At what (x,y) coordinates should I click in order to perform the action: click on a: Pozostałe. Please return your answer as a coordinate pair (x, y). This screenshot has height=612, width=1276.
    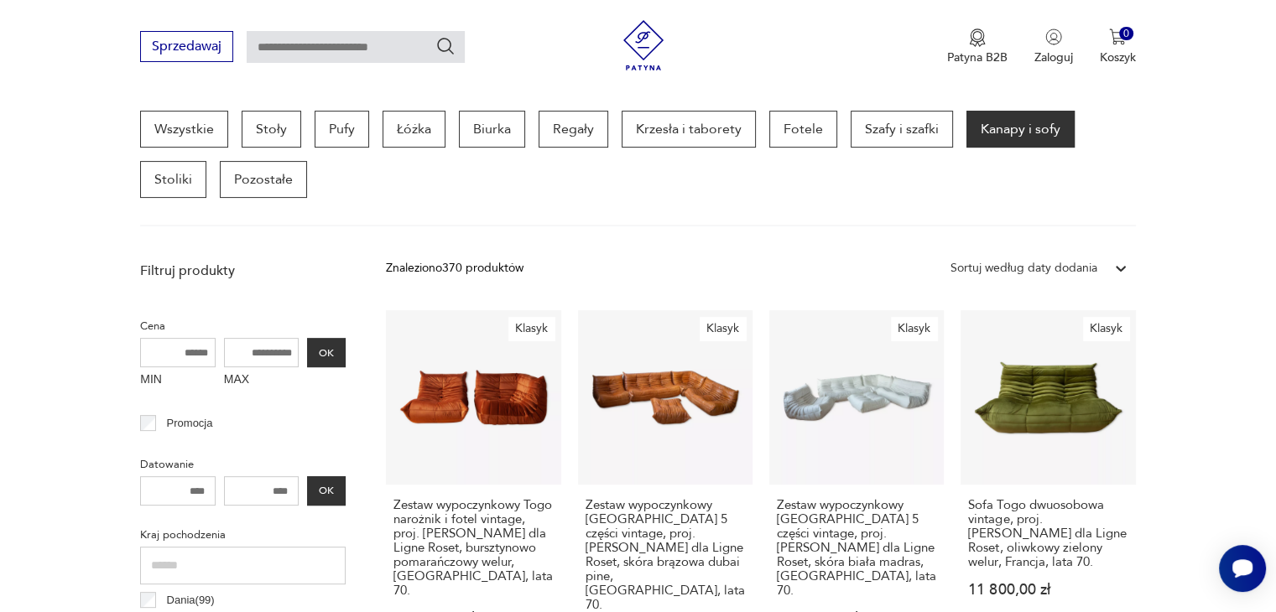
    Looking at the image, I should click on (263, 180).